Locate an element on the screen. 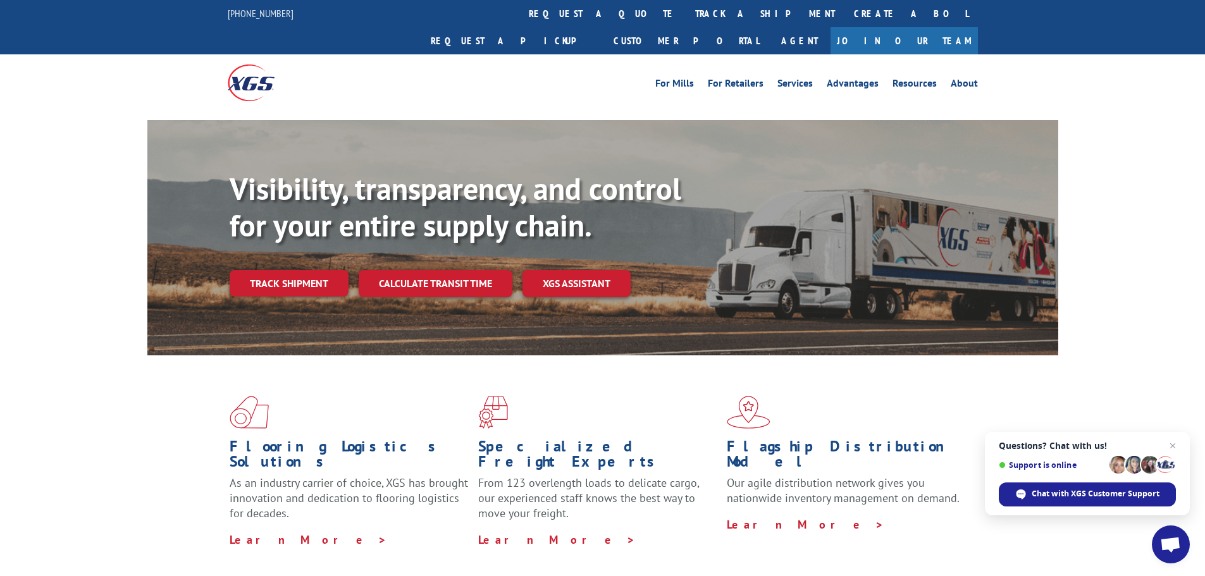 The image size is (1205, 576). div: Chat with XGS Customer Support is located at coordinates (1087, 495).